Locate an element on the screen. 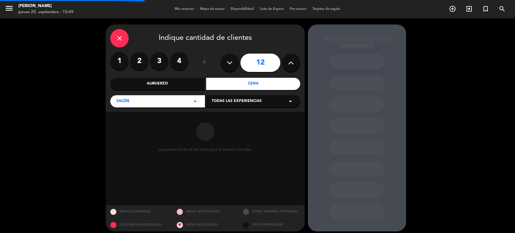 Image resolution: width=515 pixels, height=233 pixels. span: Tarjetas de regalo is located at coordinates (326, 9).